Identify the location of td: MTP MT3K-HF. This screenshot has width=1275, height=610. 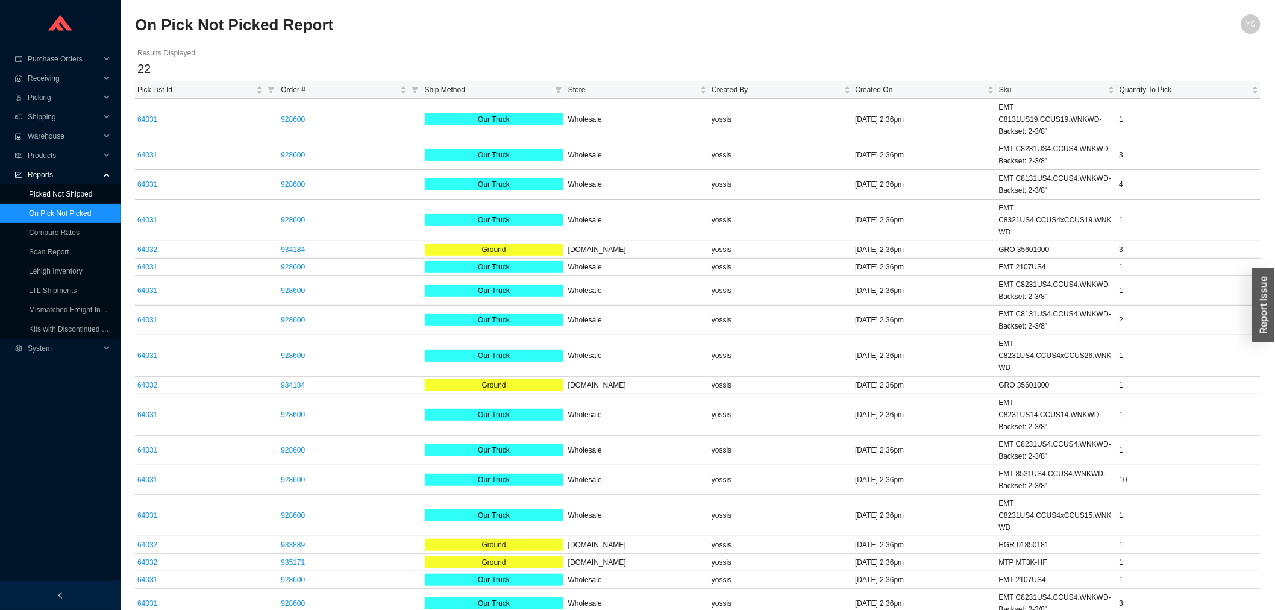
(1057, 562).